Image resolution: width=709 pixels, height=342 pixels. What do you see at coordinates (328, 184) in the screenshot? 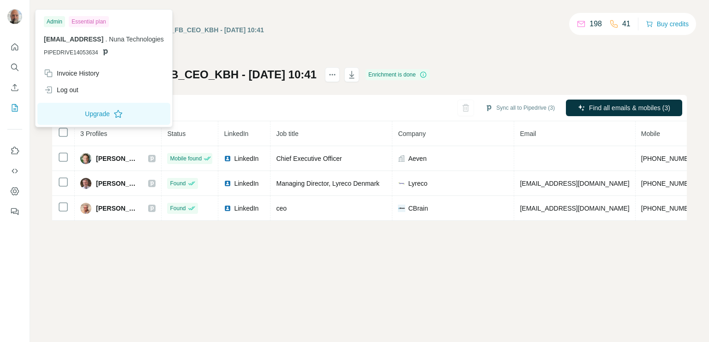
I see `span: Managing Director, Lyreco Denmark` at bounding box center [328, 184].